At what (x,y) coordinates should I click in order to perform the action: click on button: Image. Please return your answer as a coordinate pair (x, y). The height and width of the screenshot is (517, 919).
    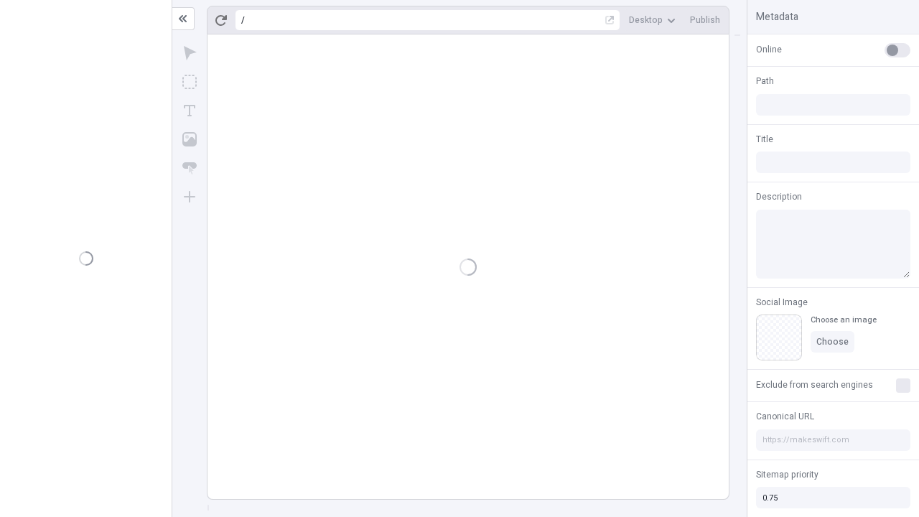
    Looking at the image, I should click on (190, 139).